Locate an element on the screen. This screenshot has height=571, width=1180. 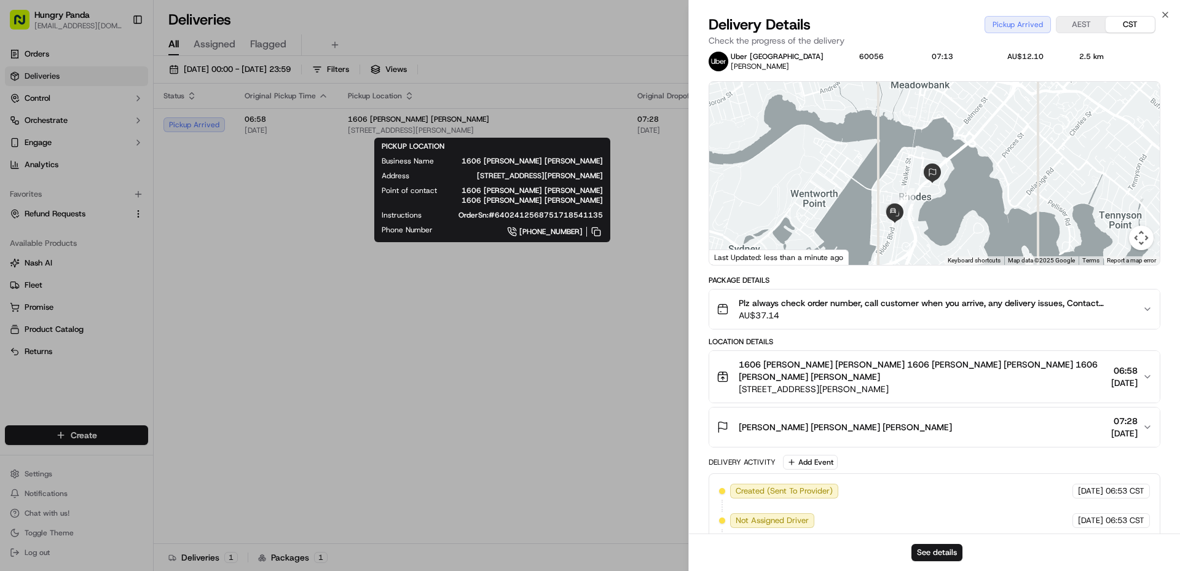
span: AU$37.14 is located at coordinates (935, 315).